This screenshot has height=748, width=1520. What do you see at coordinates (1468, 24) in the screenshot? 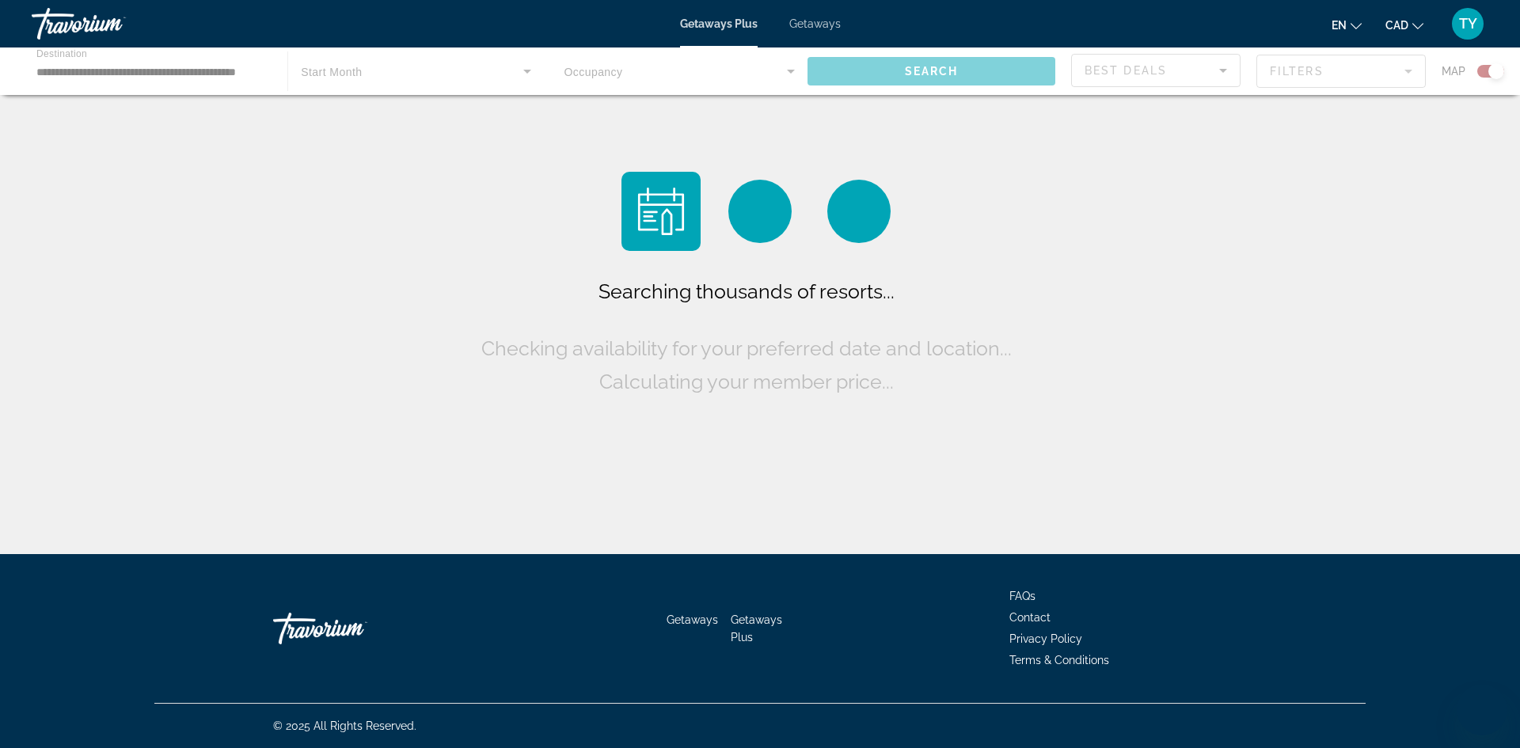
I see `span: TY` at bounding box center [1468, 24].